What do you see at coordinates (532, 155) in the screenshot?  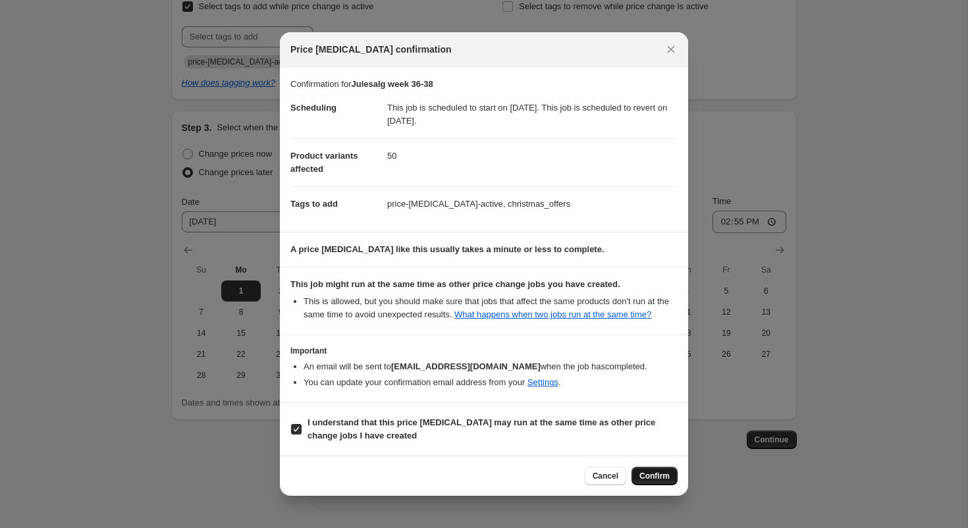 I see `dd: 50` at bounding box center [532, 155].